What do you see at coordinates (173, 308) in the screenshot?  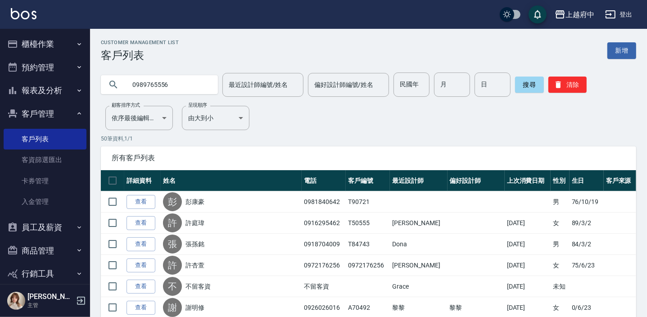 I see `div: 謝` at bounding box center [173, 308].